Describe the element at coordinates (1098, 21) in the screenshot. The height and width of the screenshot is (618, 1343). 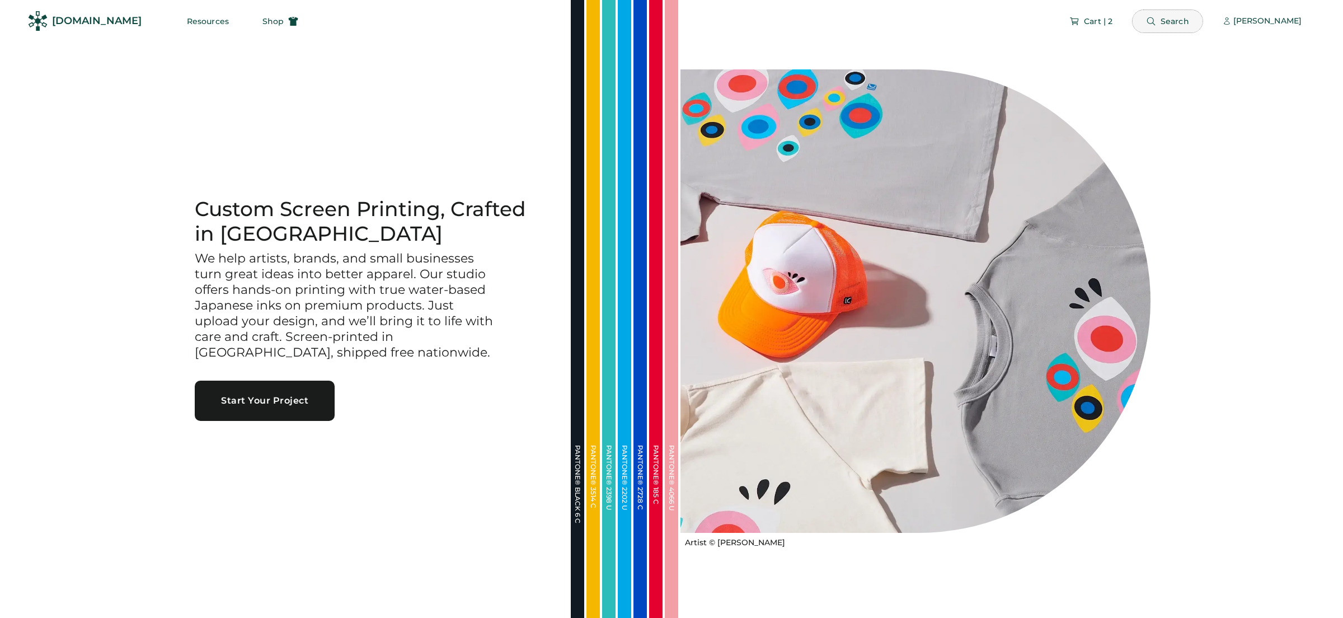
I see `span: Cart | 2` at that location.